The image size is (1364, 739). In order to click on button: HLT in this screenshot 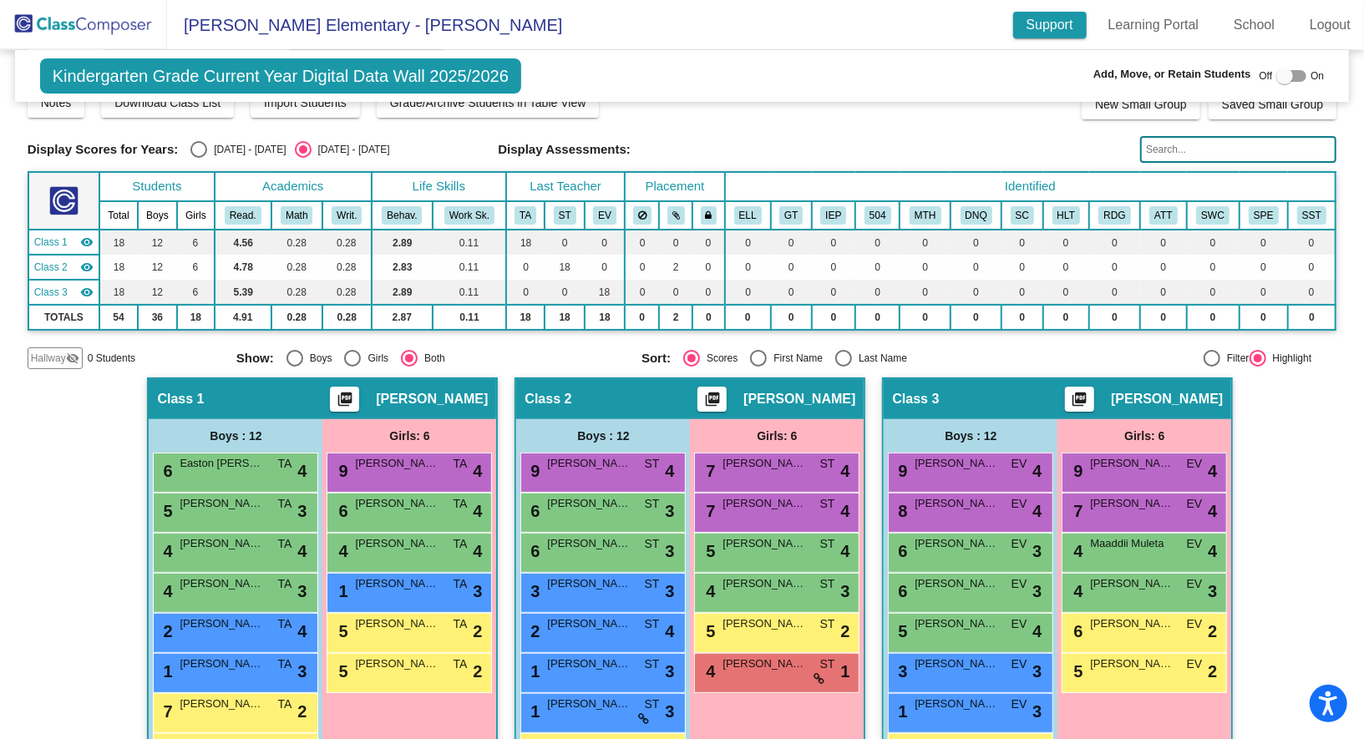, I will do `click(1066, 216)`.